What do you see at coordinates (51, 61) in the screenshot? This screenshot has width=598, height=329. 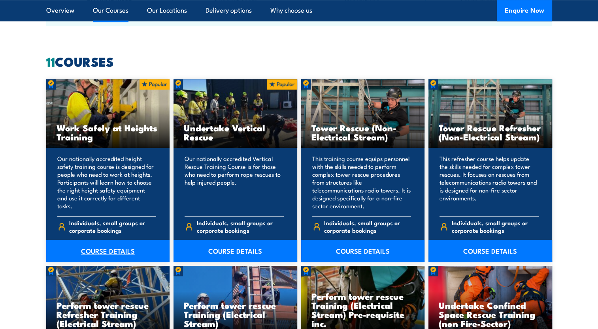 I see `strong: 11` at bounding box center [51, 61].